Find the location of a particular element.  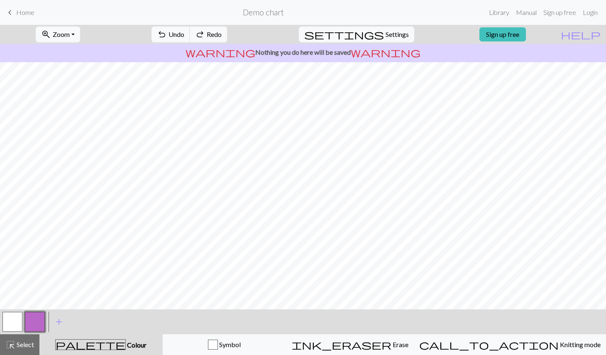

p: Nothing you do here will be saved is located at coordinates (303, 52).